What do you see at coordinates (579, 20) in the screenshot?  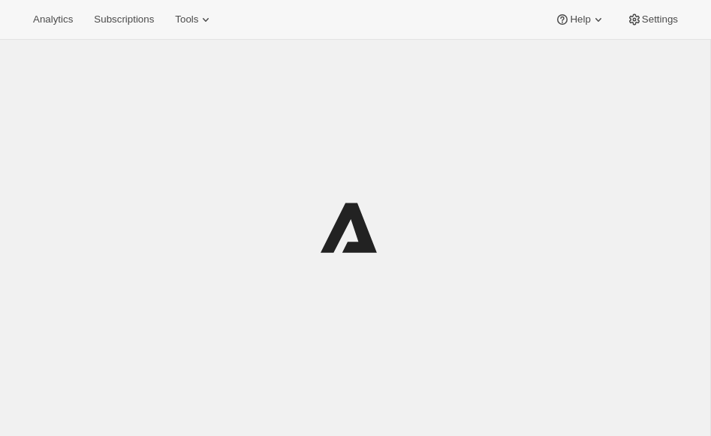 I see `span: Help` at bounding box center [579, 20].